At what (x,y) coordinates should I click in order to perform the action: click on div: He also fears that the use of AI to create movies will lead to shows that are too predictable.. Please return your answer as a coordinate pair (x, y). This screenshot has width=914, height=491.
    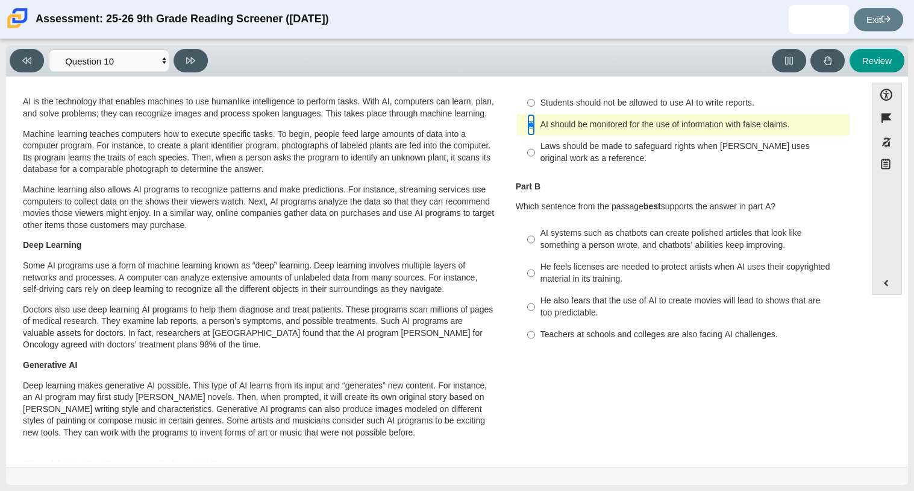
    Looking at the image, I should click on (692, 306).